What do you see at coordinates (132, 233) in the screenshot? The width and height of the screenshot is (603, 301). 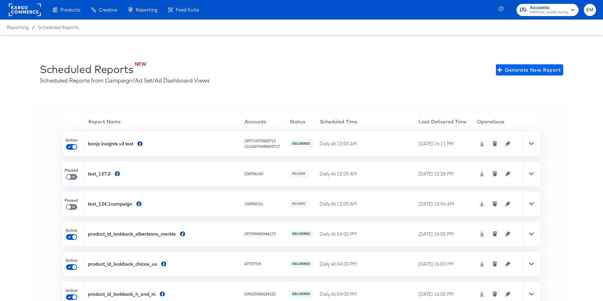 I see `div: product_id_lookback_albertsons_merkle` at bounding box center [132, 233].